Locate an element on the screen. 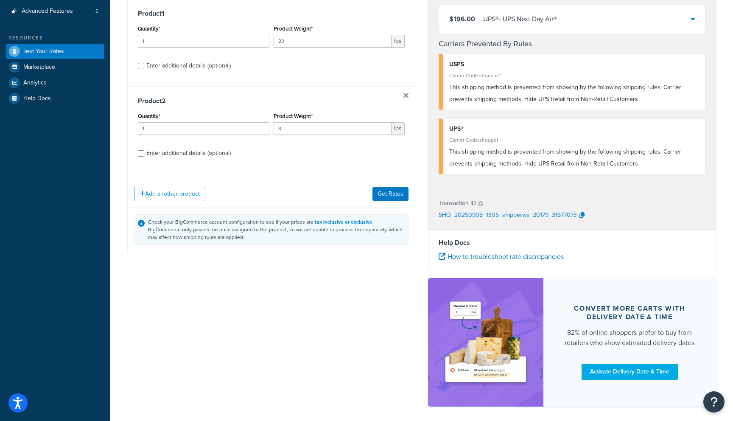 This screenshot has height=421, width=733. div: Check your BigCommerce account configuration to see if your prices are . BigCommerce only passes ... is located at coordinates (276, 229).